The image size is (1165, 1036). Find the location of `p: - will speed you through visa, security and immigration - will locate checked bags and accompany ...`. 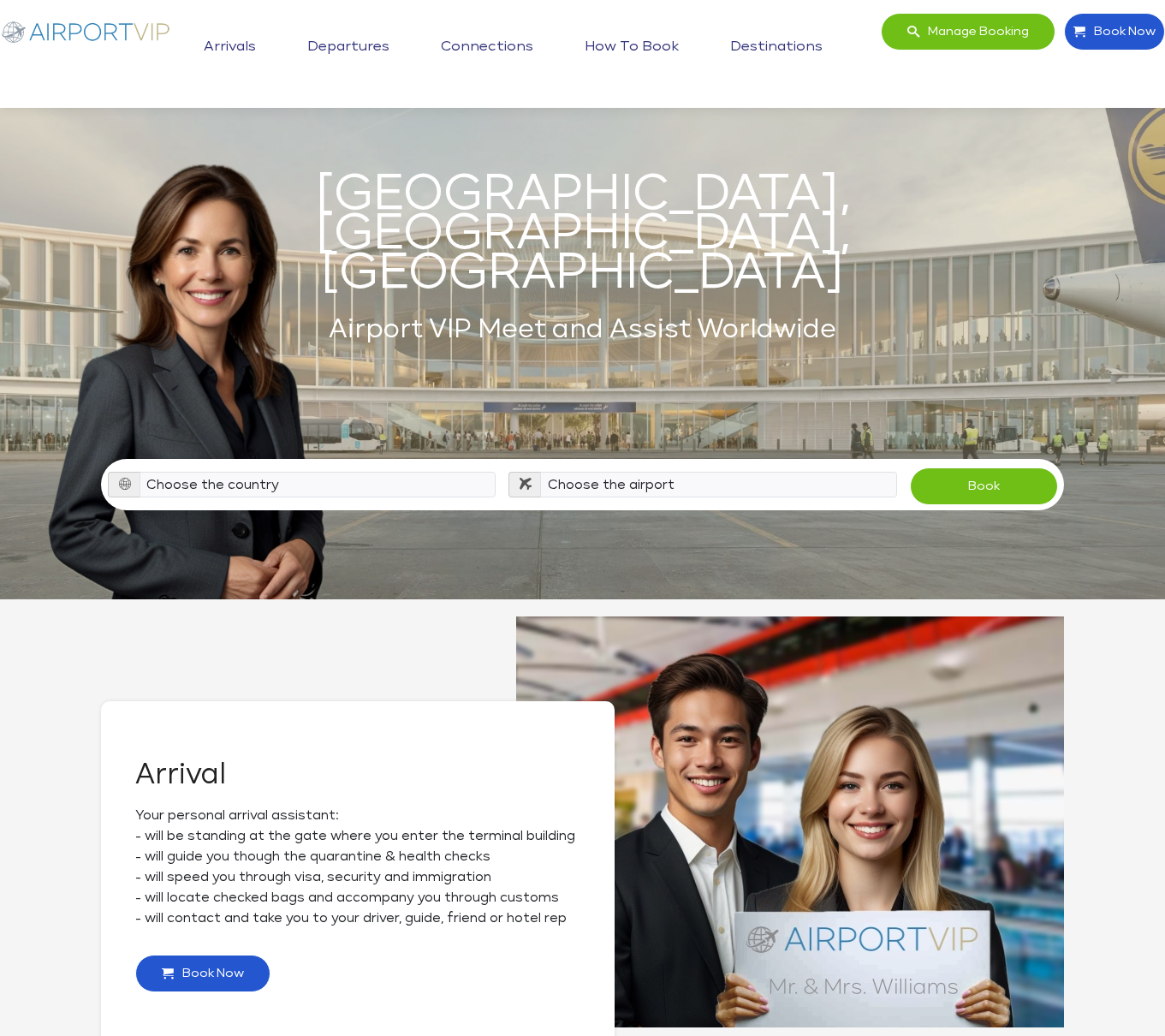

p: - will speed you through visa, security and immigration - will locate checked bags and accompany ... is located at coordinates (358, 898).